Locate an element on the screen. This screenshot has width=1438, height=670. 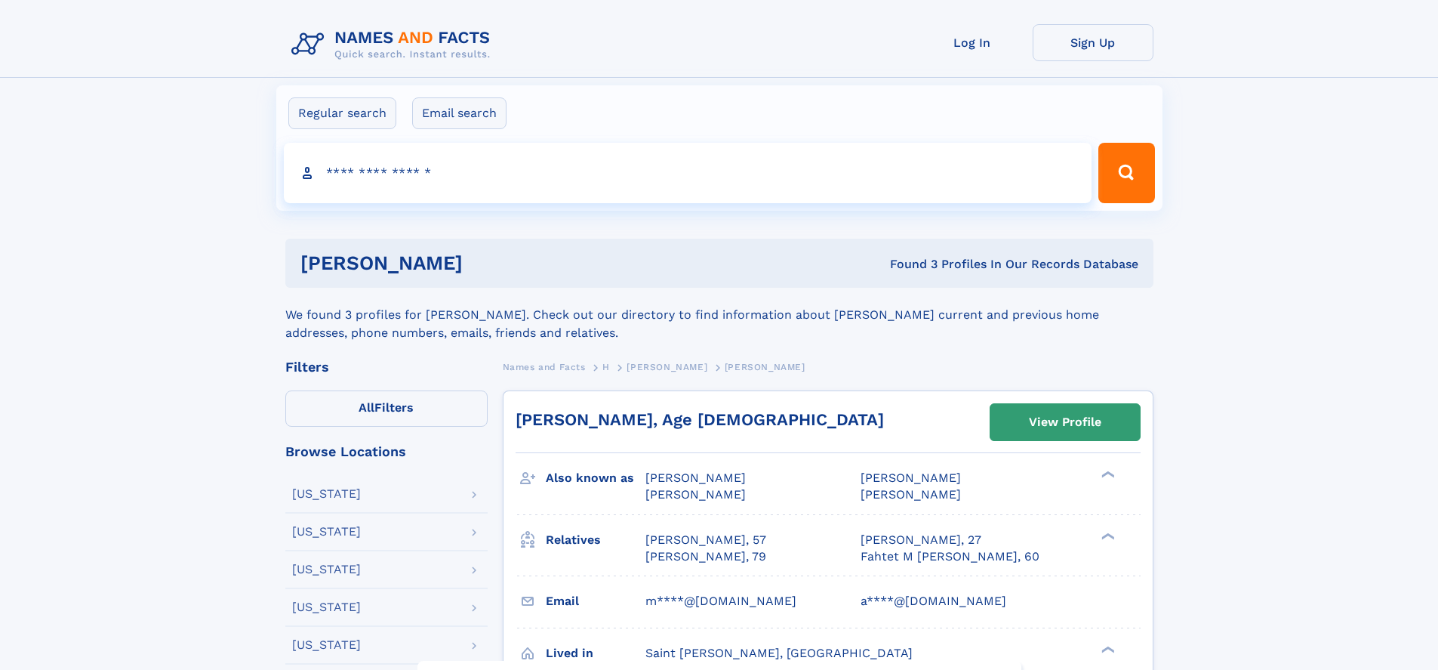
div: Filters is located at coordinates (387, 367).